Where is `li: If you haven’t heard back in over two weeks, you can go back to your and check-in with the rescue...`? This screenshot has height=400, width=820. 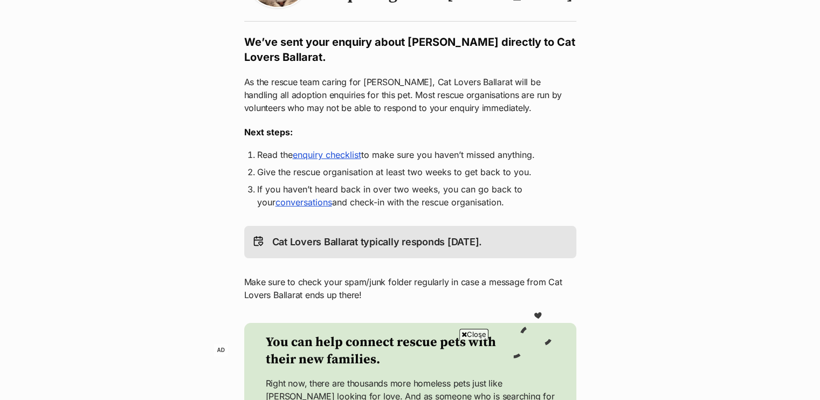 li: If you haven’t heard back in over two weeks, you can go back to your and check-in with the rescue... is located at coordinates (410, 196).